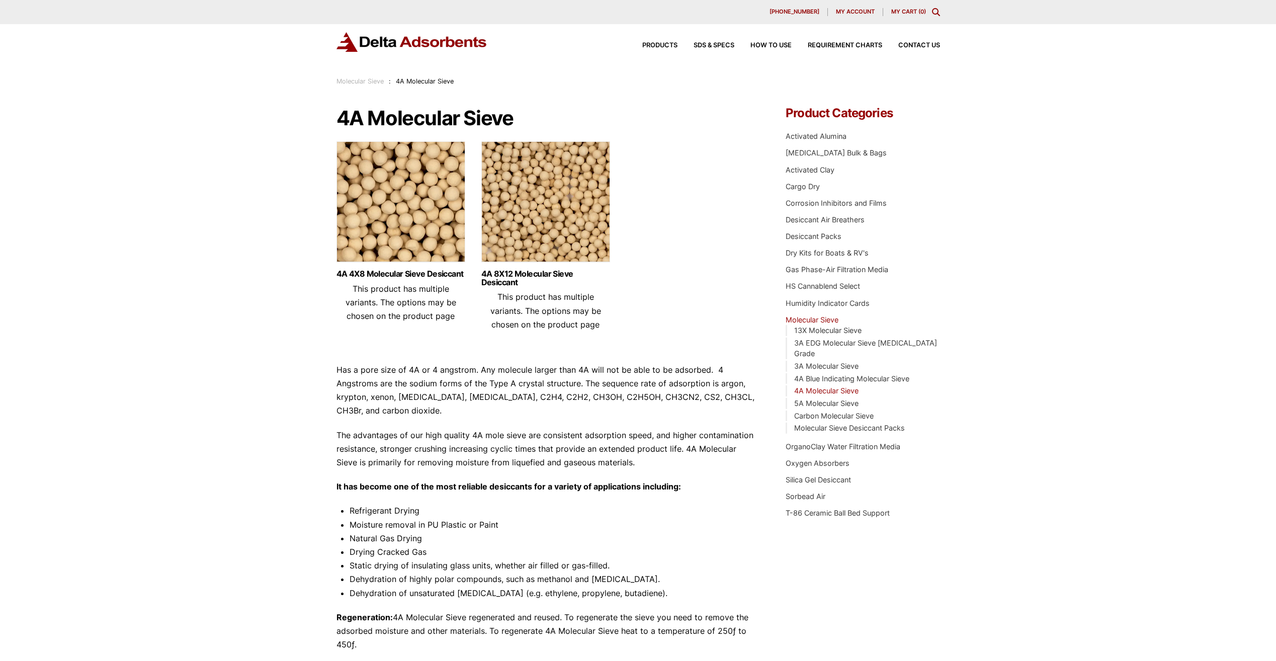 This screenshot has width=1276, height=661. Describe the element at coordinates (827, 303) in the screenshot. I see `a: Humidity Indicator Cards` at that location.